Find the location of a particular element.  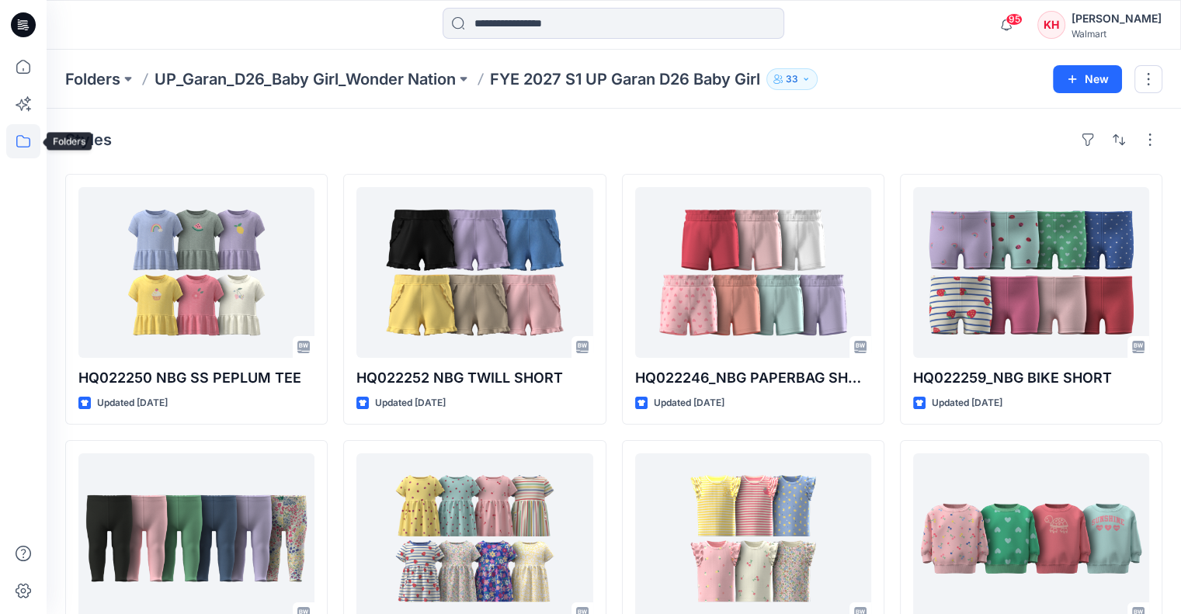

a: HQ022259_NBG BIKE SHORT is located at coordinates (1031, 273).